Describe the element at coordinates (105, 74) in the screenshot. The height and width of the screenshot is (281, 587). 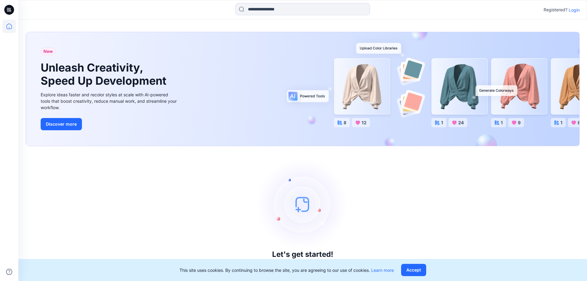
I see `h1: Unleash Creativity, Speed Up Development` at that location.